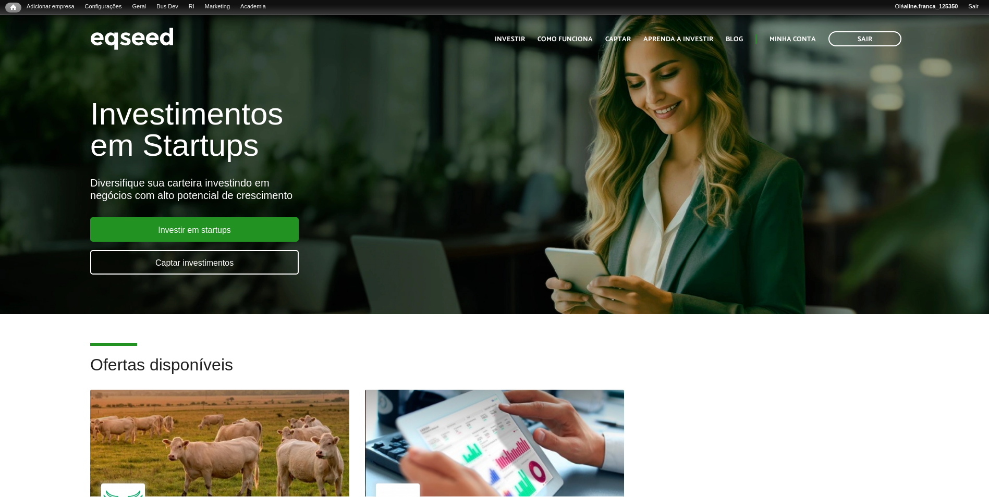 The height and width of the screenshot is (497, 989). Describe the element at coordinates (565, 39) in the screenshot. I see `a: Como funciona` at that location.